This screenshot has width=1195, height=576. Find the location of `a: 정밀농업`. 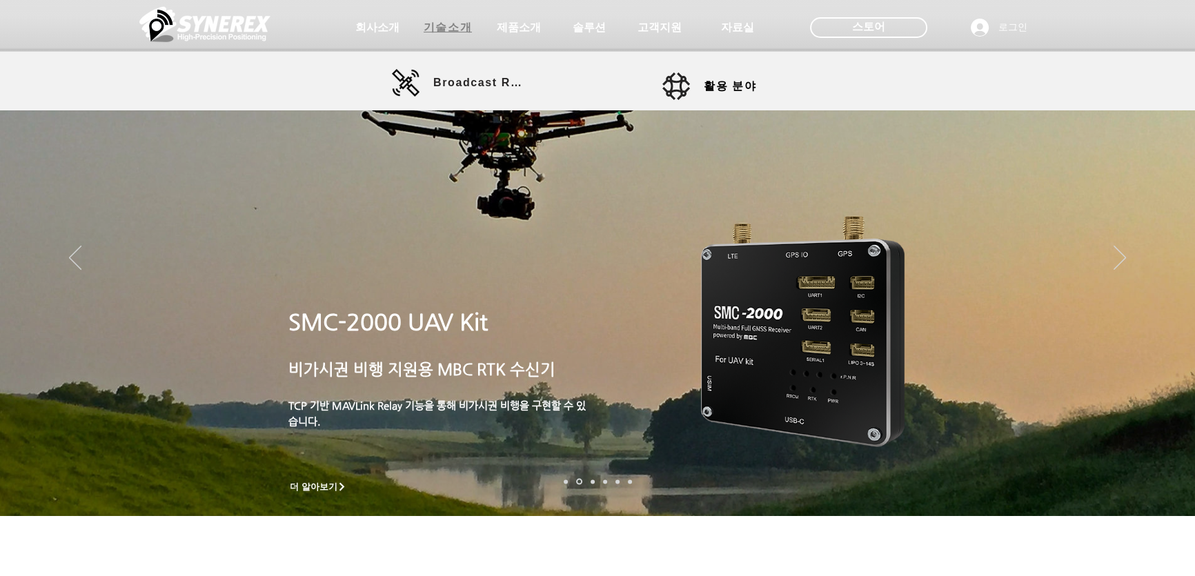

a: 정밀농업 is located at coordinates (630, 482).